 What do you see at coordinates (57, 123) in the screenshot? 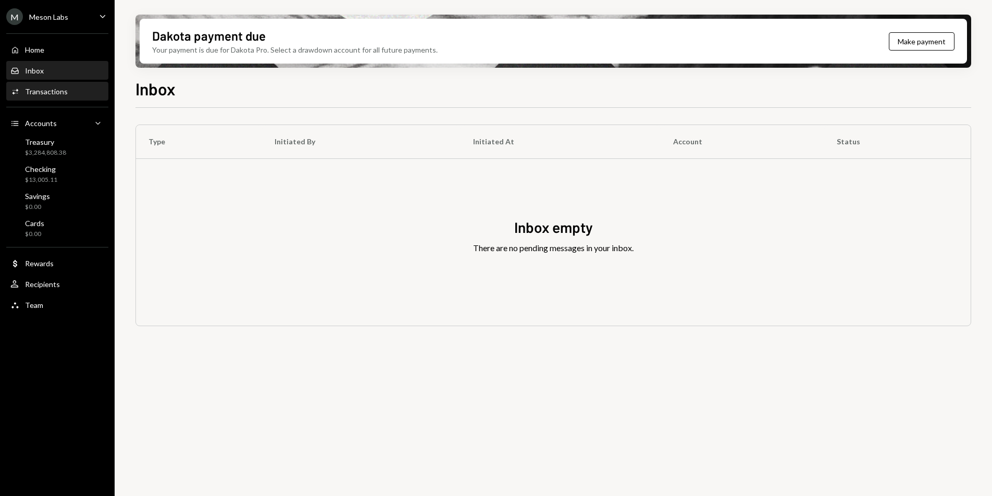
I see `a: Accounts` at bounding box center [57, 123].